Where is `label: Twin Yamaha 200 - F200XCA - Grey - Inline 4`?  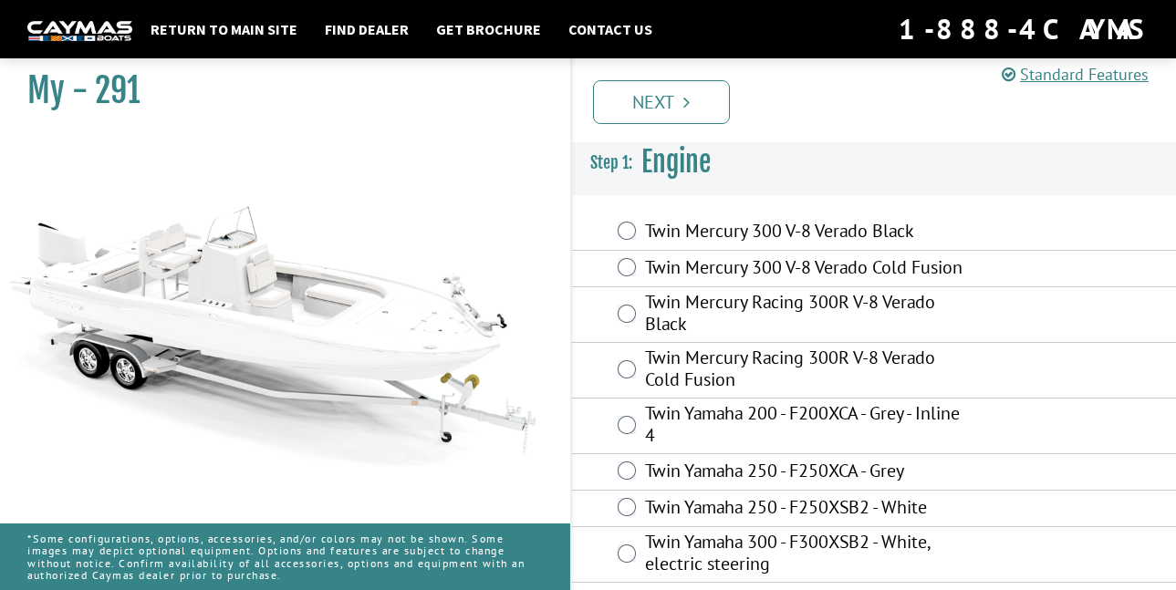 label: Twin Yamaha 200 - F200XCA - Grey - Inline 4 is located at coordinates (805, 426).